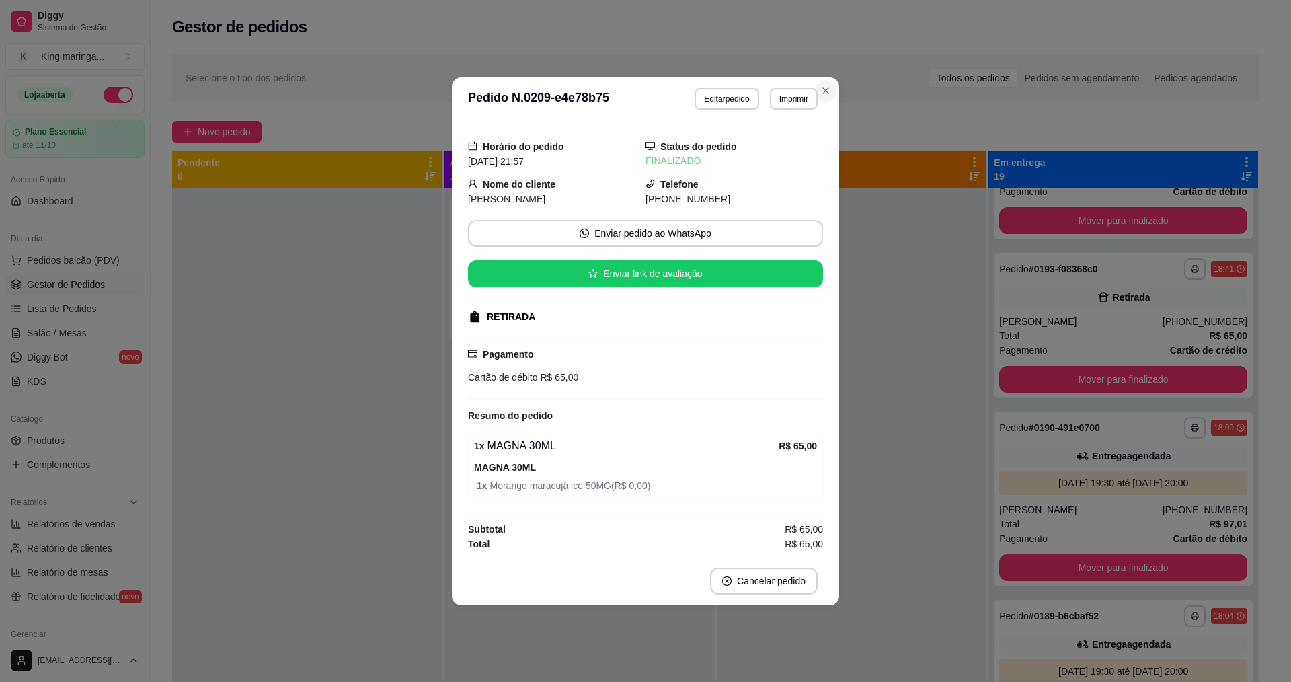 The image size is (1291, 682). Describe the element at coordinates (510, 416) in the screenshot. I see `strong: Resumo do pedido` at that location.